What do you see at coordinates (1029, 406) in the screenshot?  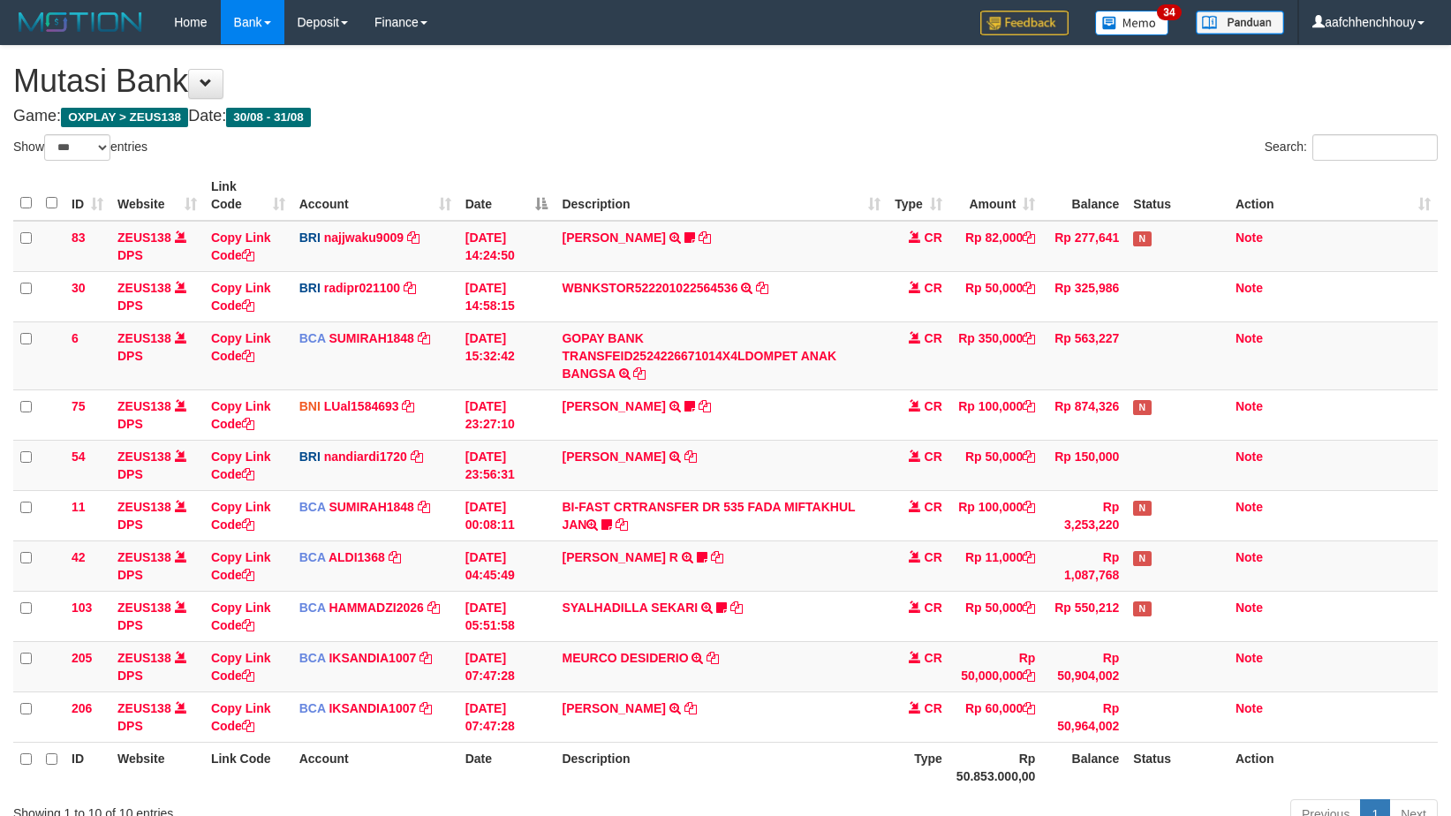 I see `a: Copy Rp 100,000 to clipboard` at bounding box center [1029, 406].